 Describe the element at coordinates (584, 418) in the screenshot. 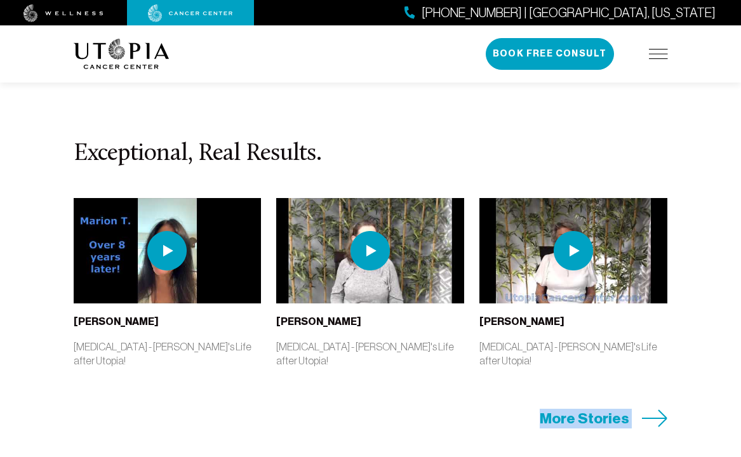

I see `span: More Stories` at that location.